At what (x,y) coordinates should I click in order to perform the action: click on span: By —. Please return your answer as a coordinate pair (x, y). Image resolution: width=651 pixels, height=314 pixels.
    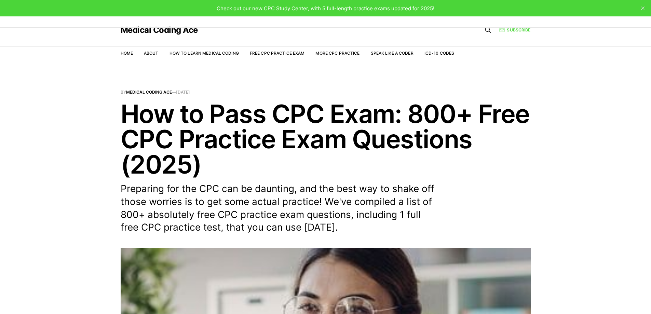
    Looking at the image, I should click on (326, 92).